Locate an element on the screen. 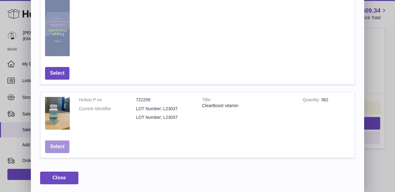 The image size is (395, 192). button: Close is located at coordinates (59, 178).